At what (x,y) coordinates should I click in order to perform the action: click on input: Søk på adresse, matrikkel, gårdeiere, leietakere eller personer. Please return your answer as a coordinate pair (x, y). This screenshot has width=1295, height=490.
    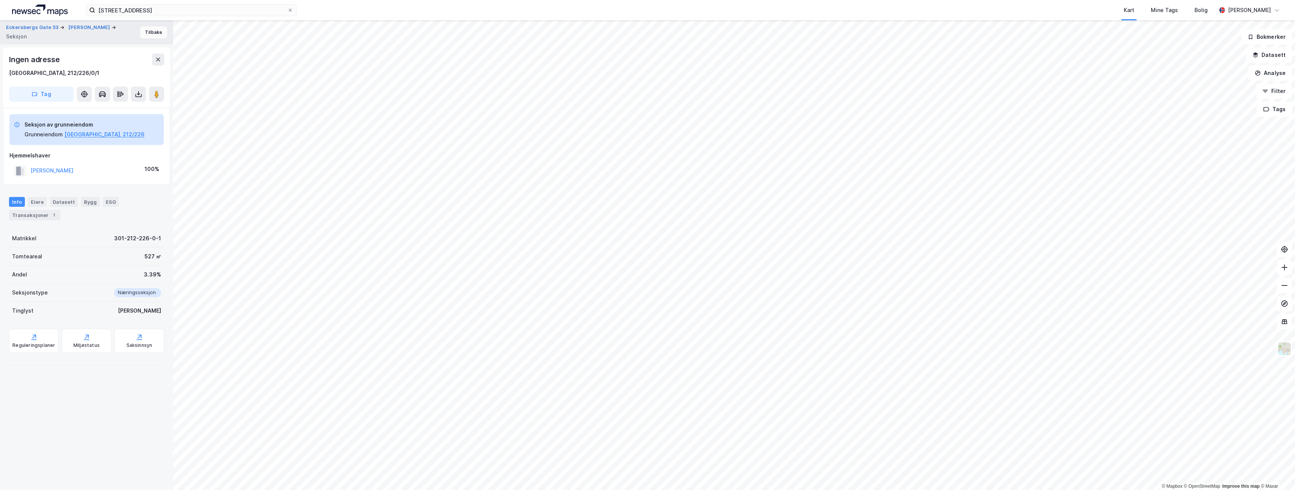
    Looking at the image, I should click on (191, 10).